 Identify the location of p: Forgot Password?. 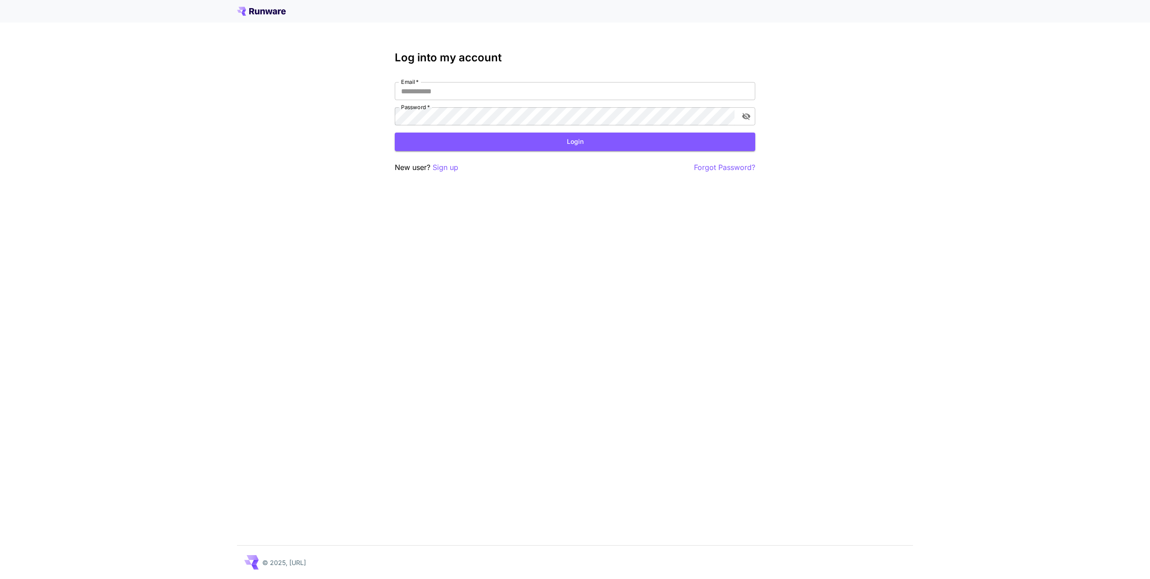
(725, 167).